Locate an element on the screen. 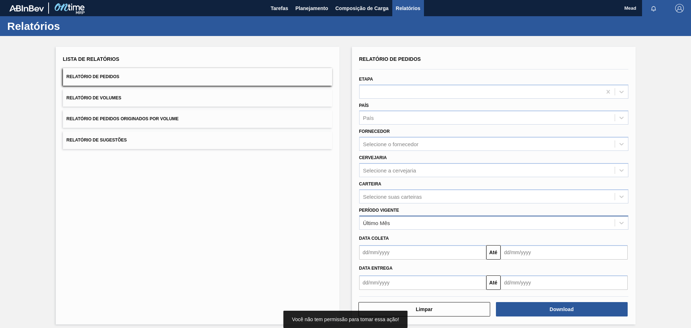  img: TNhmsLtSVTkK8tSr43FrP2fwEKptu5GPRR3wAAAABJRU5ErkJggg== is located at coordinates (27, 8).